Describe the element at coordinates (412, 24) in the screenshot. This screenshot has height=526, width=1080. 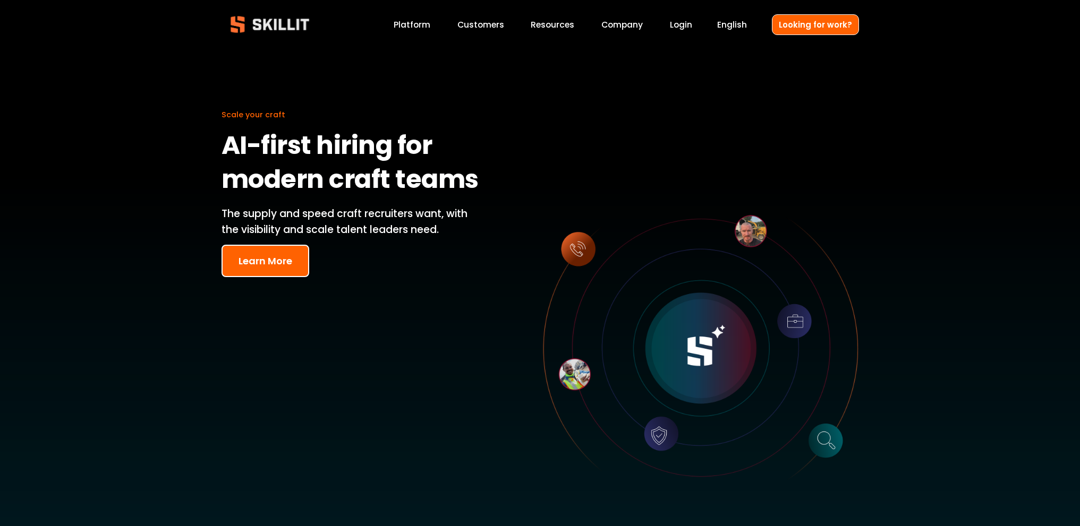
I see `a: Platform` at that location.